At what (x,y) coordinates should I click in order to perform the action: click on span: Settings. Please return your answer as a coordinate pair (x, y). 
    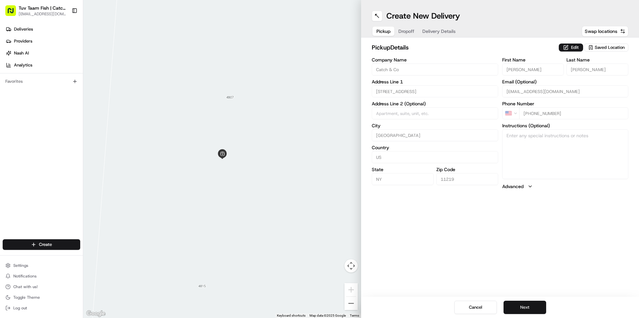
    Looking at the image, I should click on (21, 266).